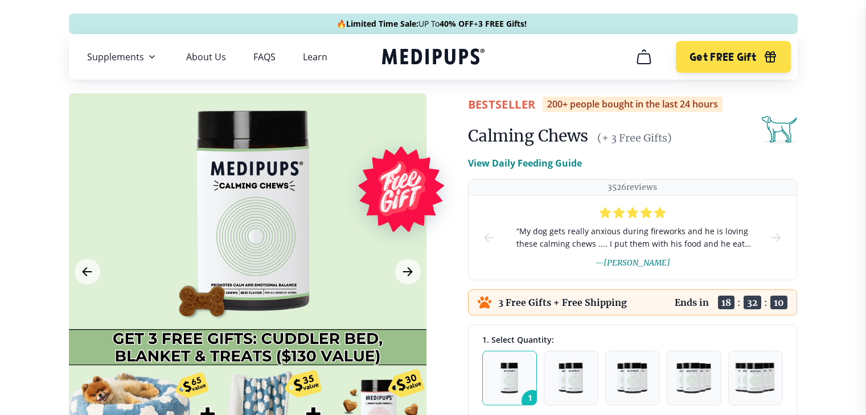 The height and width of the screenshot is (415, 866). What do you see at coordinates (123, 57) in the screenshot?
I see `button: Supplements` at bounding box center [123, 57].